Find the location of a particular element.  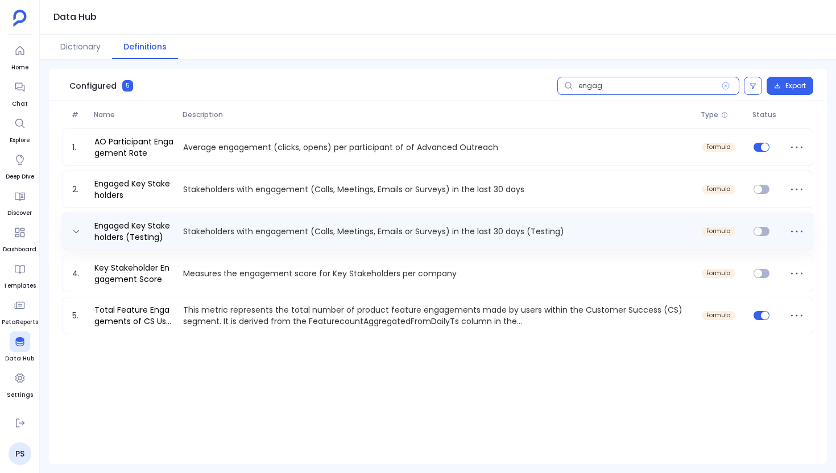

span: Configured is located at coordinates (93, 86).